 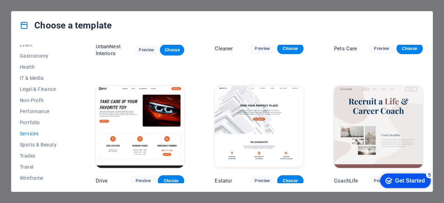 What do you see at coordinates (378, 127) in the screenshot?
I see `img: CoachLife` at bounding box center [378, 127].